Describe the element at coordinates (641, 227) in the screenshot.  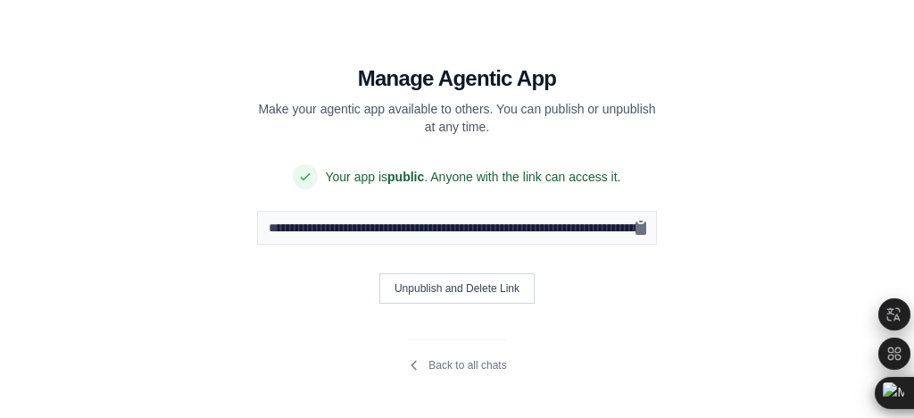
I see `button: Copy public URL` at that location.